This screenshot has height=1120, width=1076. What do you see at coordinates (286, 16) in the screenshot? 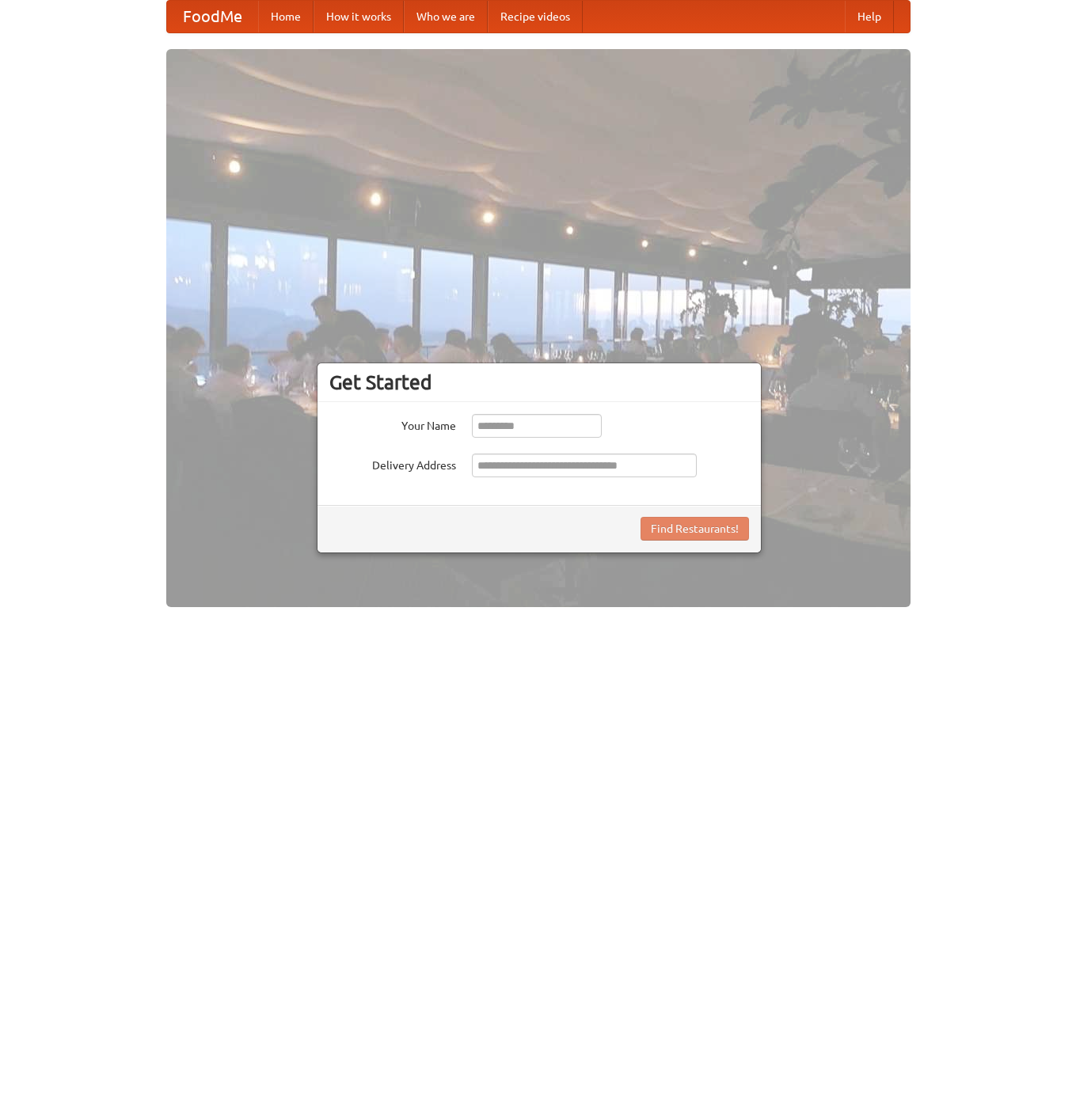
I see `a: Home` at bounding box center [286, 16].